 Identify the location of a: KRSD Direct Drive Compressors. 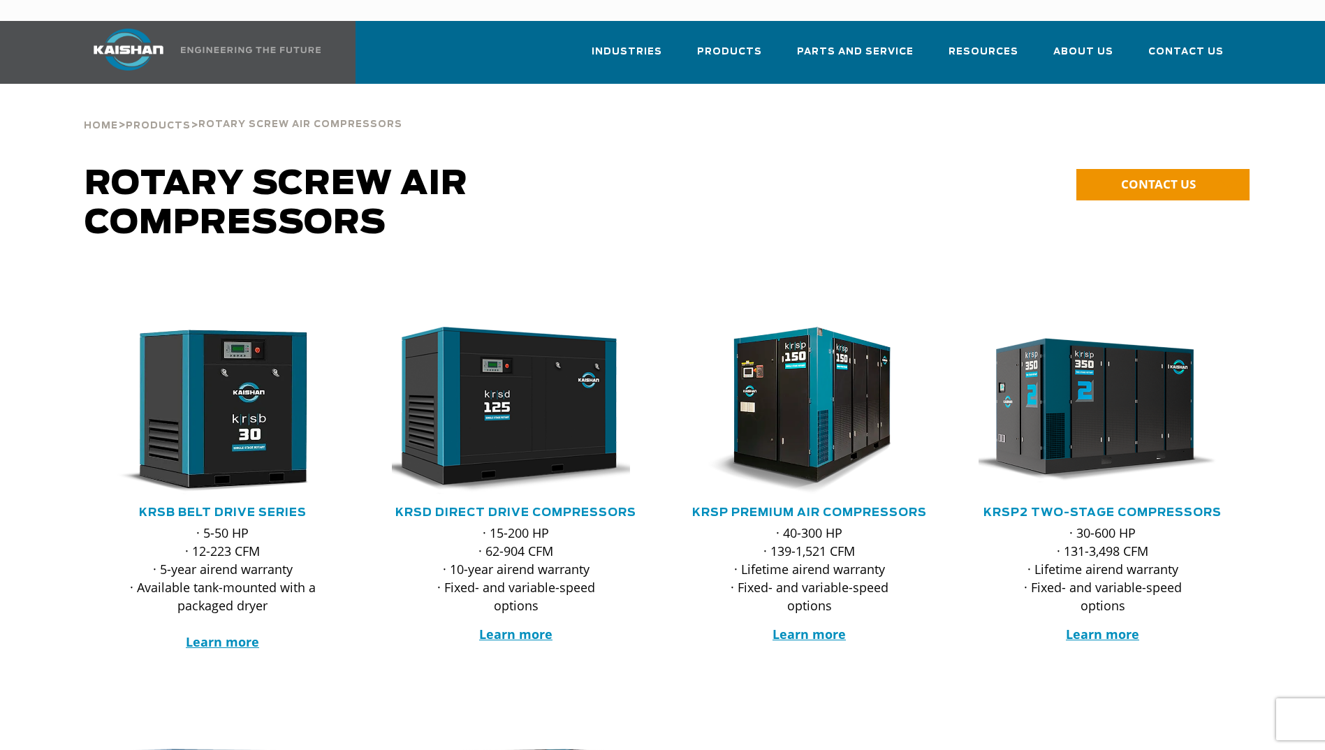
(515, 513).